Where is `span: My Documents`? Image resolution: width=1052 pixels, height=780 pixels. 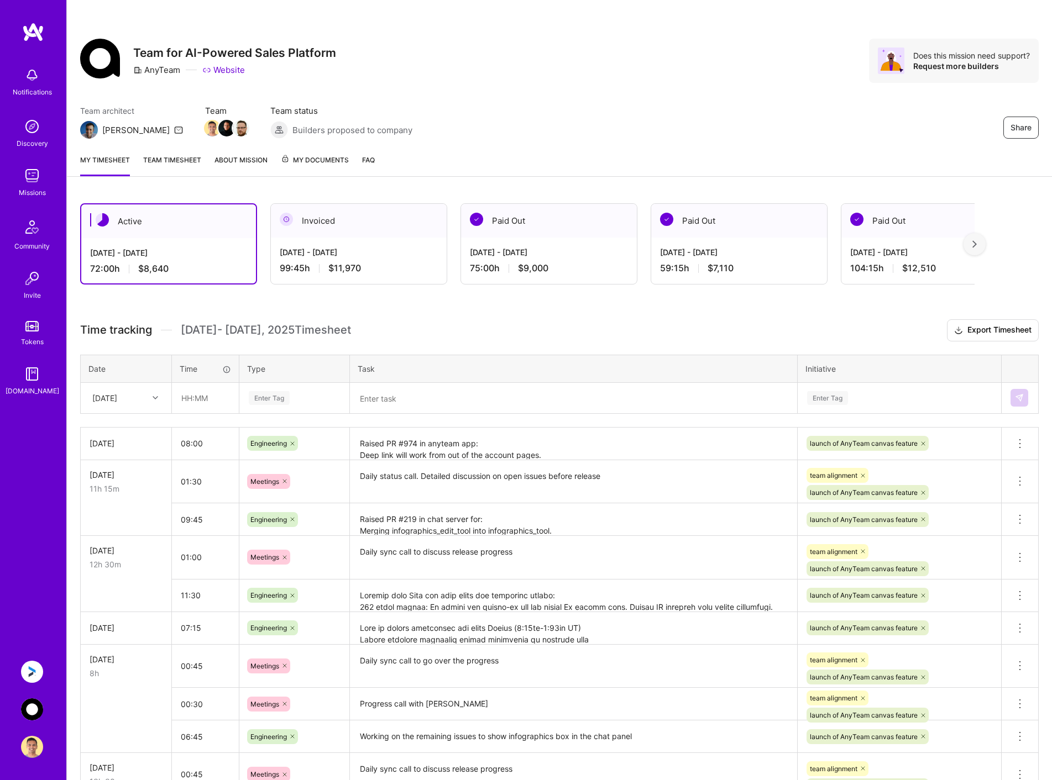
span: My Documents is located at coordinates (314, 160).